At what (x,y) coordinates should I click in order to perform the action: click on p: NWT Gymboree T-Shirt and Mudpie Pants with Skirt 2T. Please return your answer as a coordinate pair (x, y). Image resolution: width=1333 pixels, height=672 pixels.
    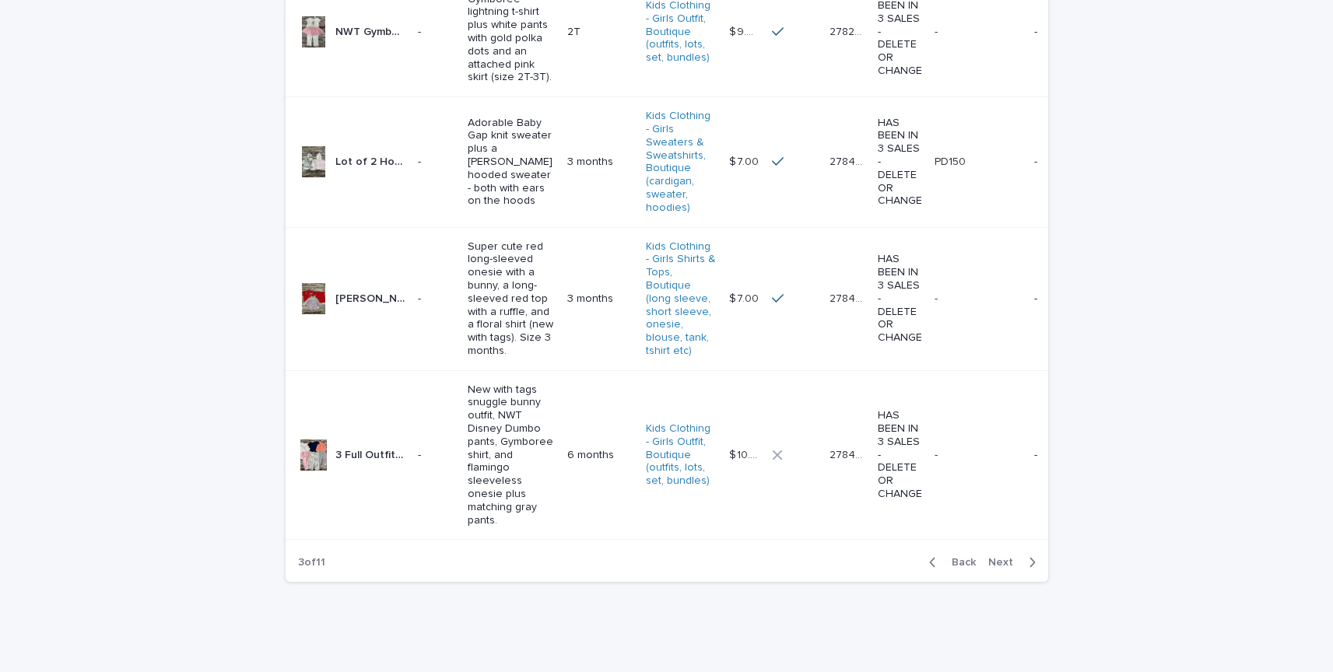
    Looking at the image, I should click on (372, 30).